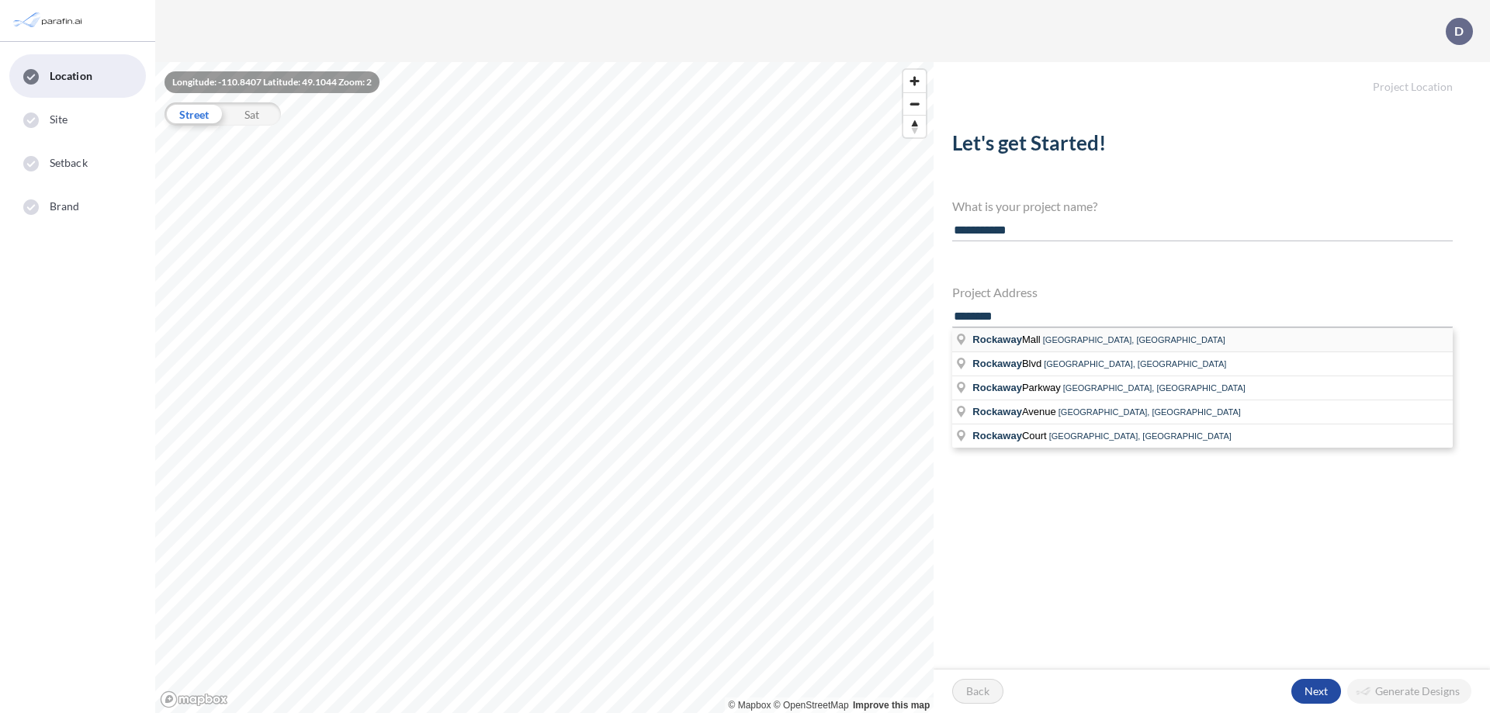 The width and height of the screenshot is (1490, 713). Describe the element at coordinates (914, 81) in the screenshot. I see `span: Zoom in` at that location.